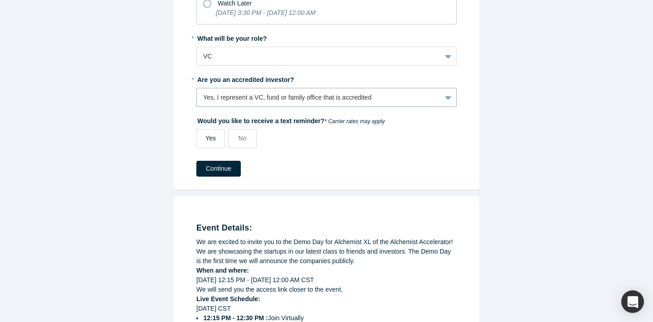 The width and height of the screenshot is (653, 322). Describe the element at coordinates (210, 138) in the screenshot. I see `span: Yes` at that location.